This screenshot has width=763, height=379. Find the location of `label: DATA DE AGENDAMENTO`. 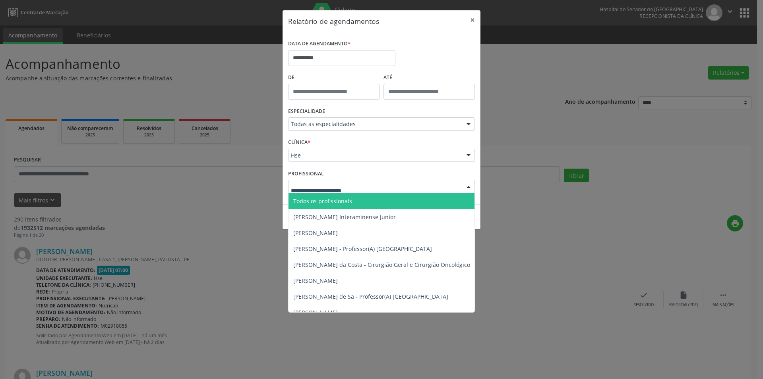

label: DATA DE AGENDAMENTO is located at coordinates (319, 44).